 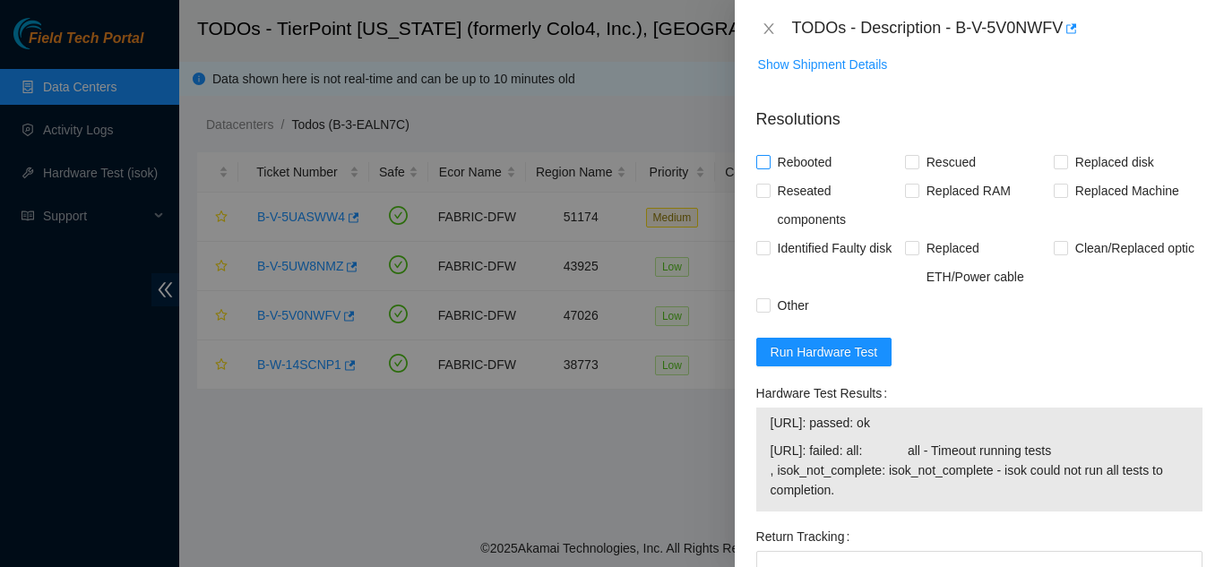 I want to click on span: Run Hardware Test, so click(x=825, y=352).